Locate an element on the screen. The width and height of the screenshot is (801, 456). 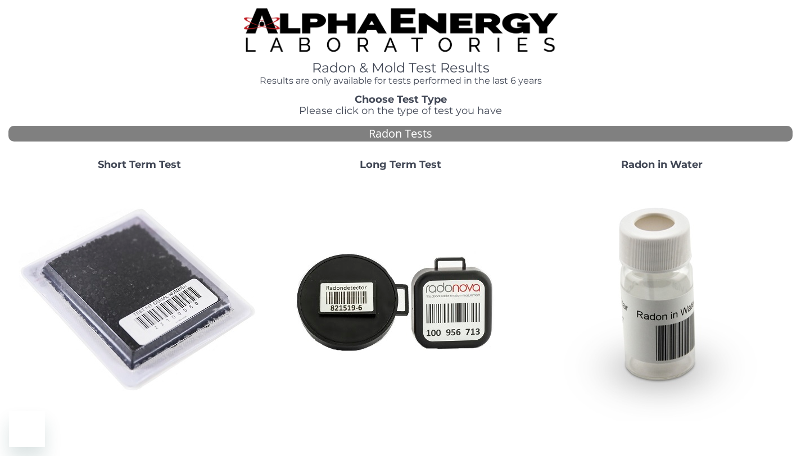
img: TightCrop.jpg is located at coordinates (401, 30).